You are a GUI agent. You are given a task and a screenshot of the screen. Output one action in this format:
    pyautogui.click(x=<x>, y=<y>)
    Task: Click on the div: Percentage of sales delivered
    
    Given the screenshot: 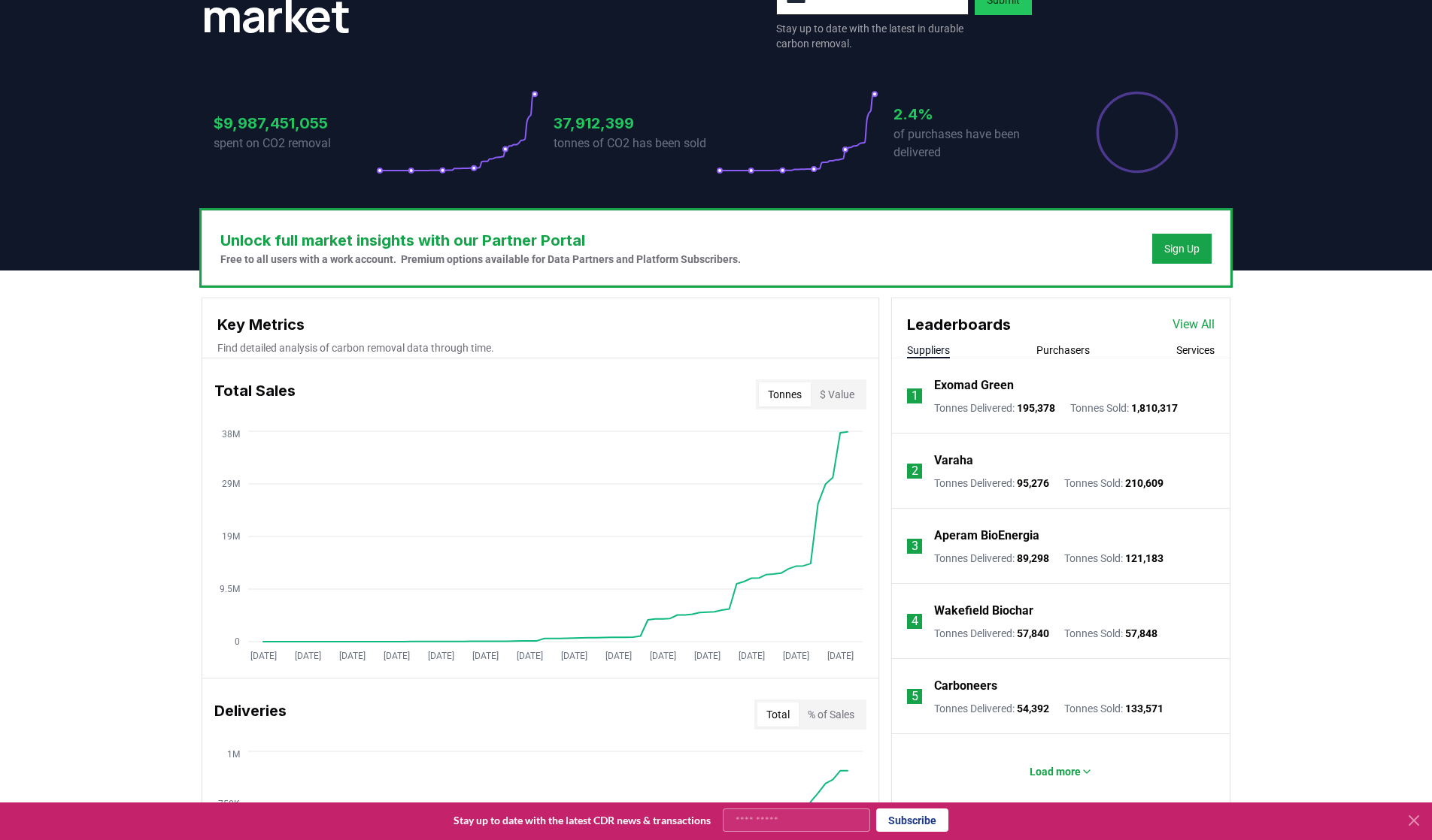 What is the action you would take?
    pyautogui.click(x=1137, y=132)
    